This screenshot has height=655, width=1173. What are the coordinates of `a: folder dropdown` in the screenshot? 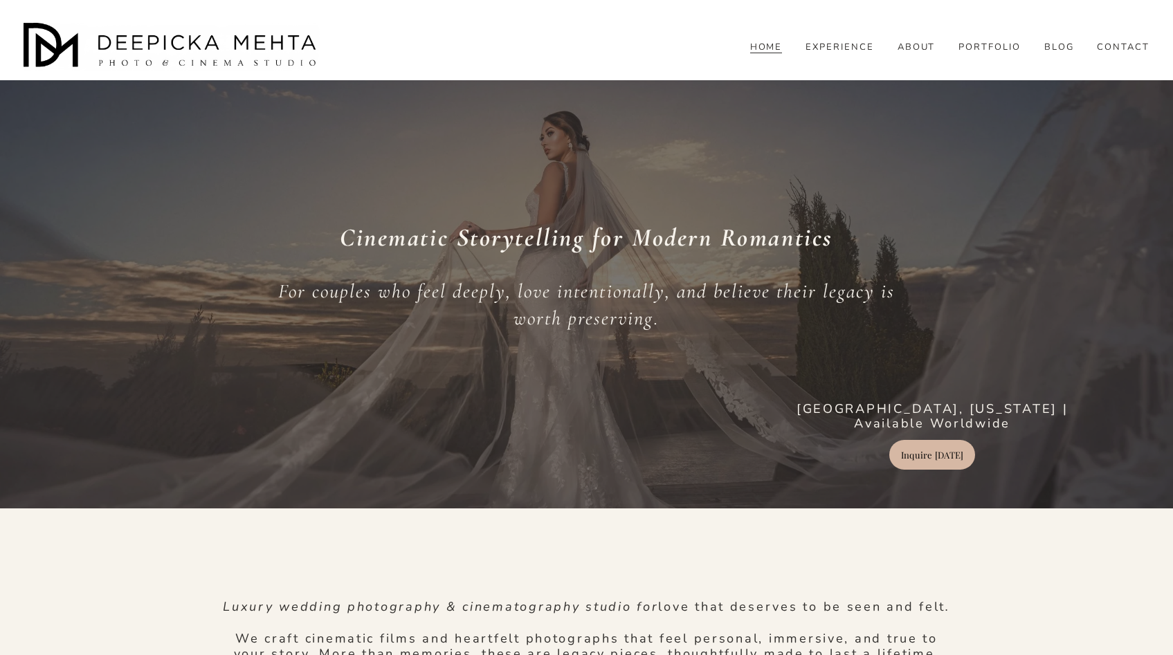 It's located at (1059, 48).